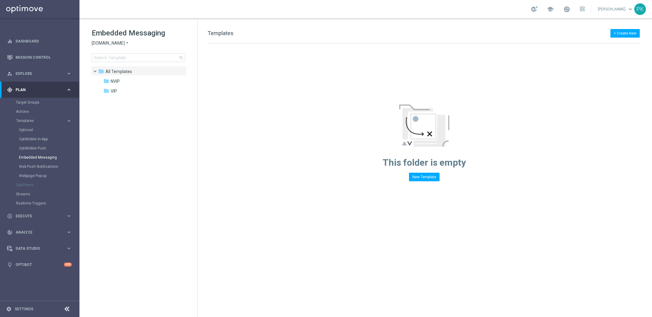  I want to click on input: Search Template, so click(138, 58).